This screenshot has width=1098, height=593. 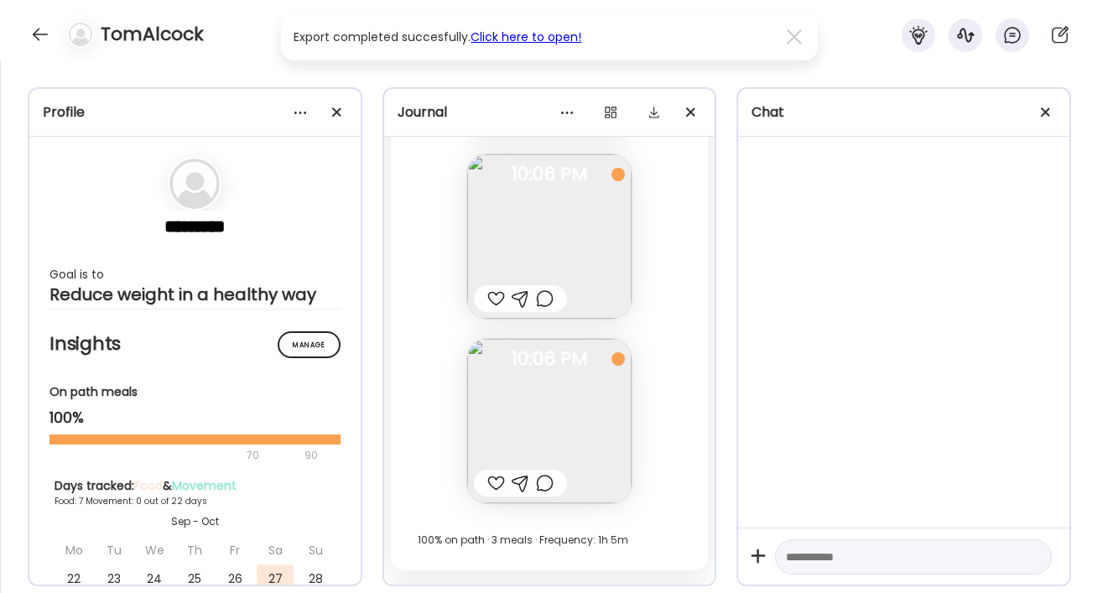 I want to click on div: On path meals, so click(x=195, y=392).